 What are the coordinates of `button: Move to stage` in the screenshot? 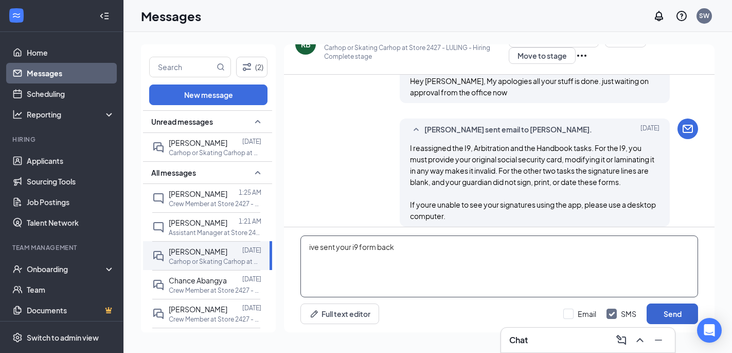 It's located at (542, 56).